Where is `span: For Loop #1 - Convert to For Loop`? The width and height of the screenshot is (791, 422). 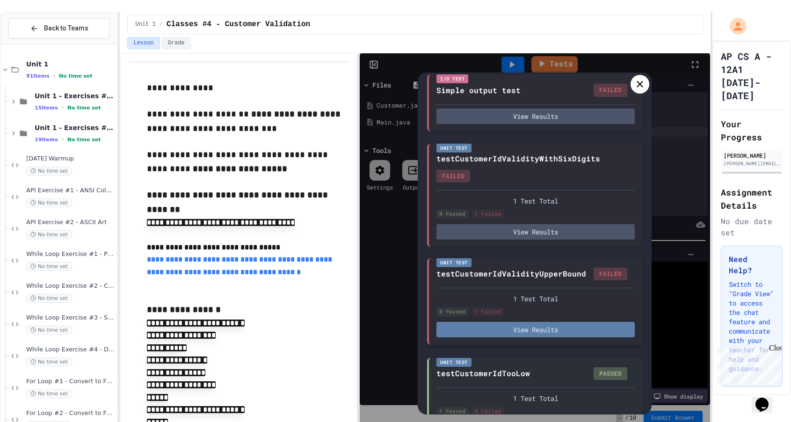 span: For Loop #1 - Convert to For Loop is located at coordinates (71, 381).